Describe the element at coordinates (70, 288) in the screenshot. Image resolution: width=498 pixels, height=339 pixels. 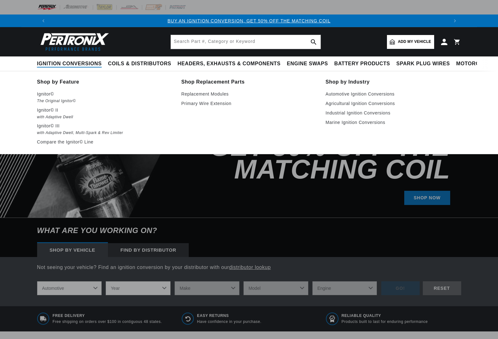
I see `select: Ride Type` at that location.